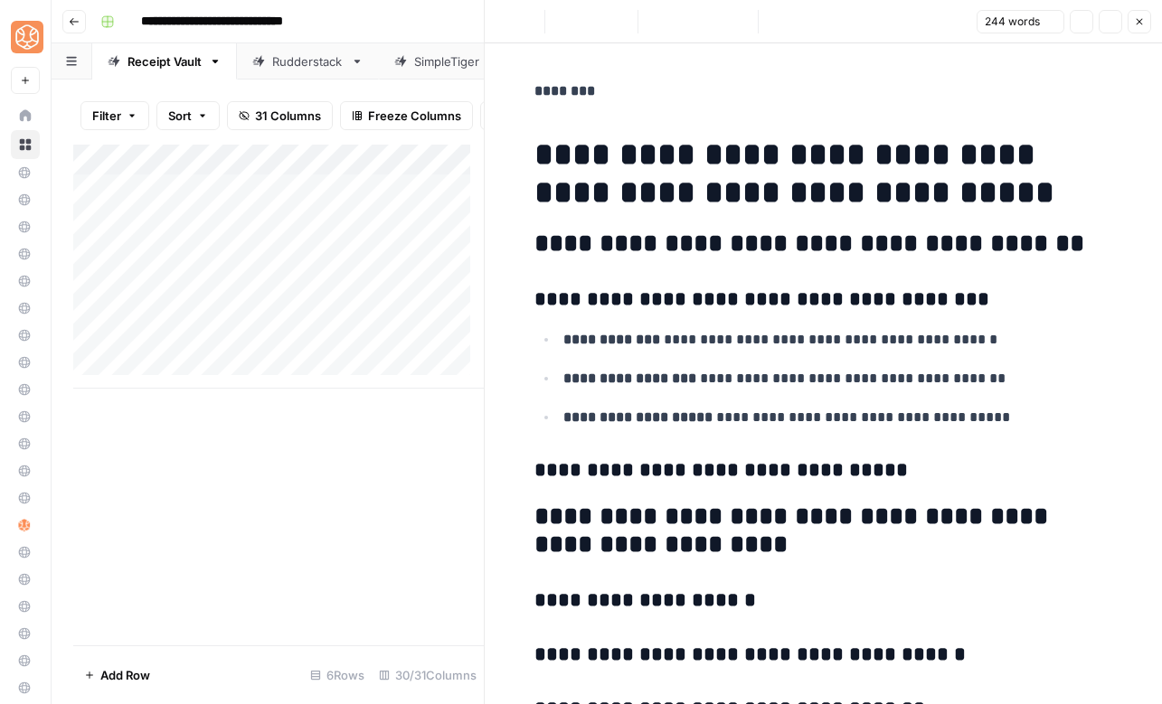  What do you see at coordinates (448, 61) in the screenshot?
I see `div: SimpleTiger` at bounding box center [448, 61].